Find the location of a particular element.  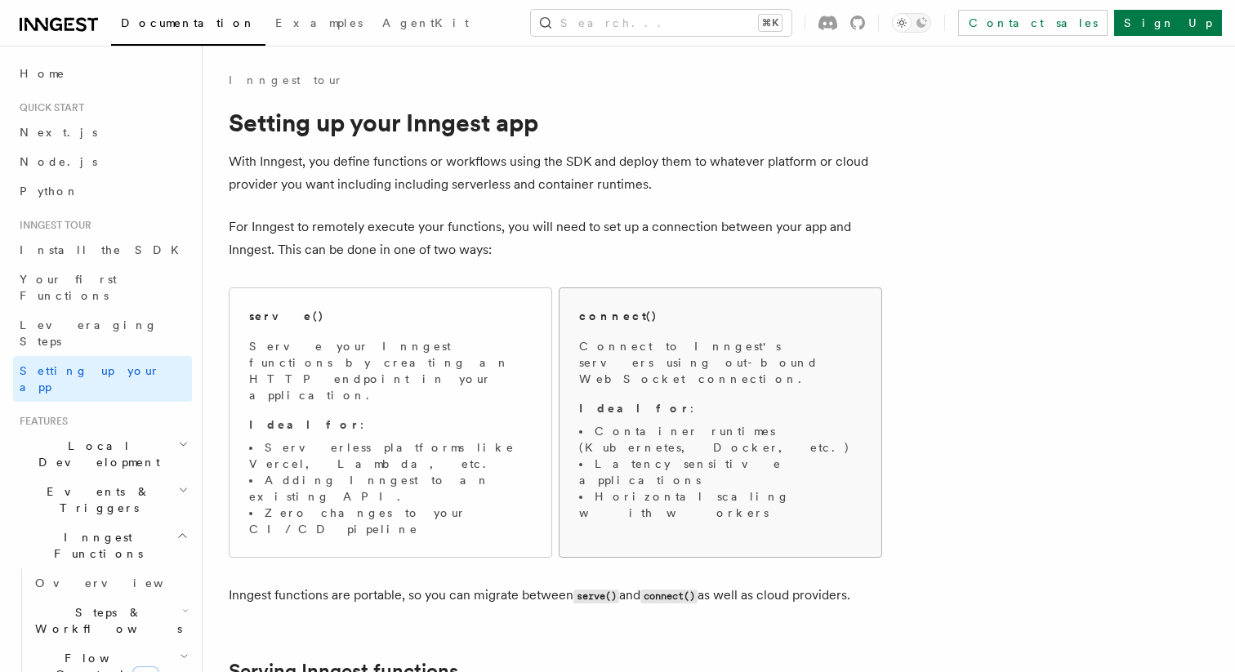

span: Leveraging Steps is located at coordinates (88, 333).